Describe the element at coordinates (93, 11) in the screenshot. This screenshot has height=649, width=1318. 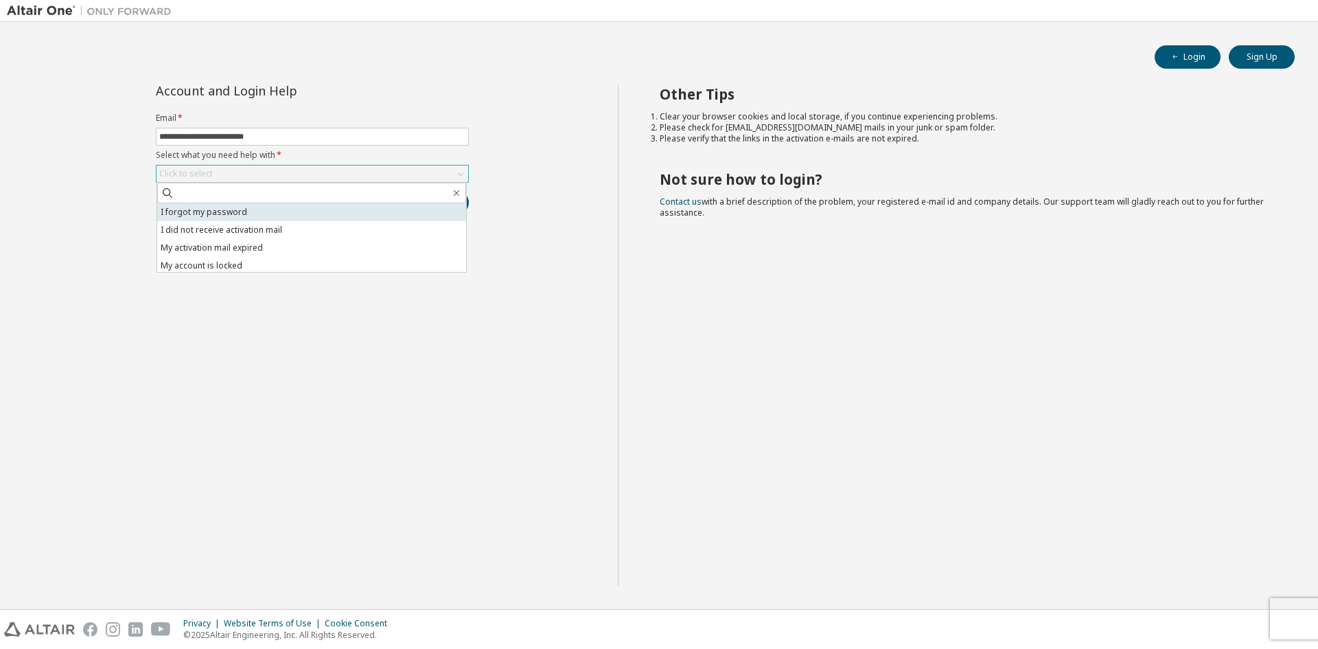
I see `img: Altair One` at that location.